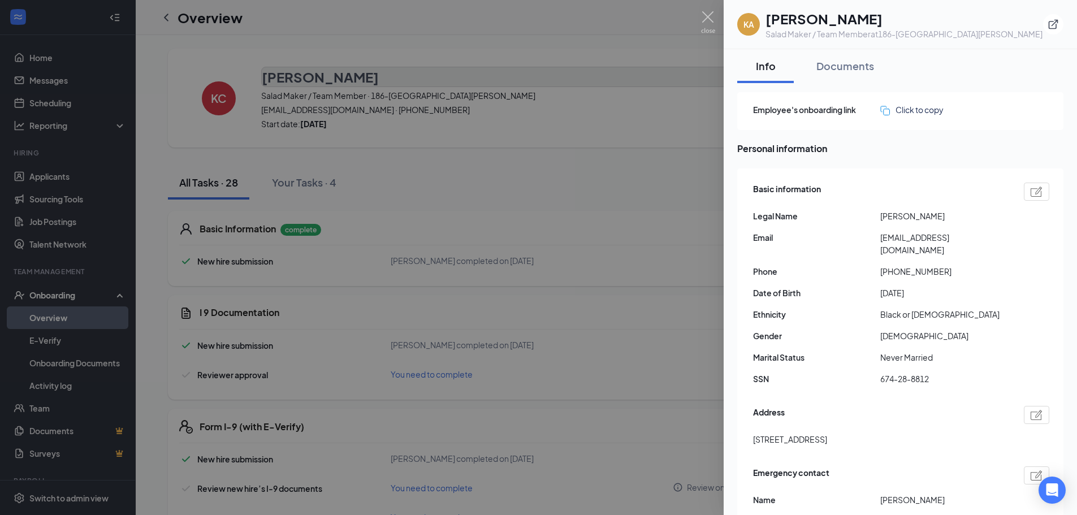  I want to click on button: Click to copy, so click(912, 110).